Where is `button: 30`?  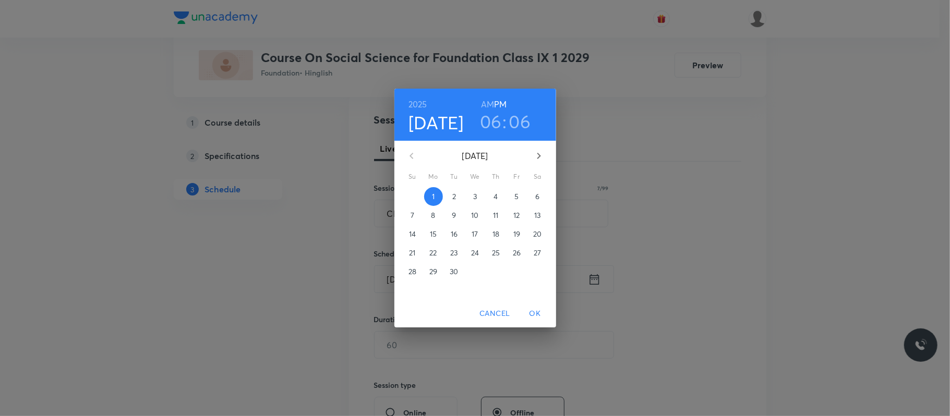
button: 30 is located at coordinates (454, 272).